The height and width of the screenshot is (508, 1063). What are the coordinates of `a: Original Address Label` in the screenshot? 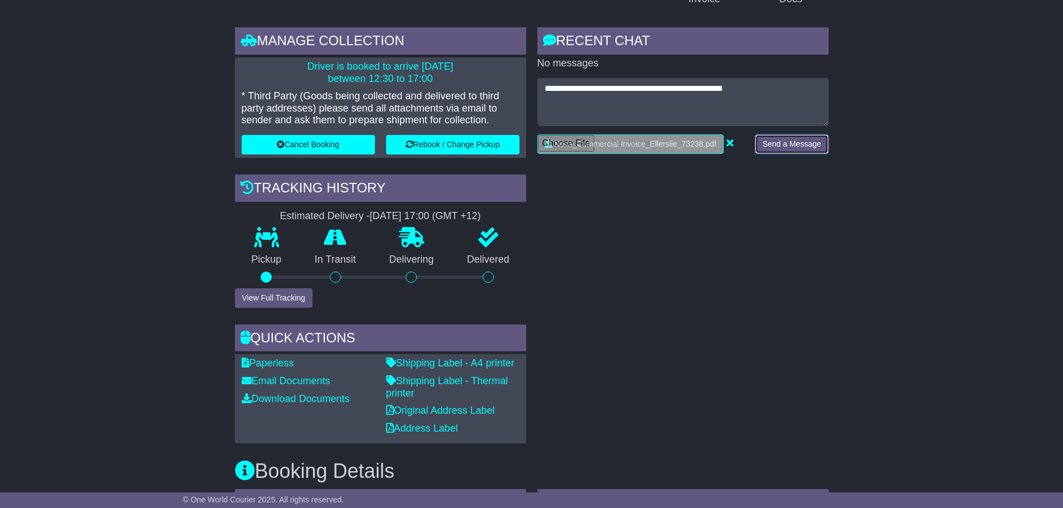 It's located at (440, 411).